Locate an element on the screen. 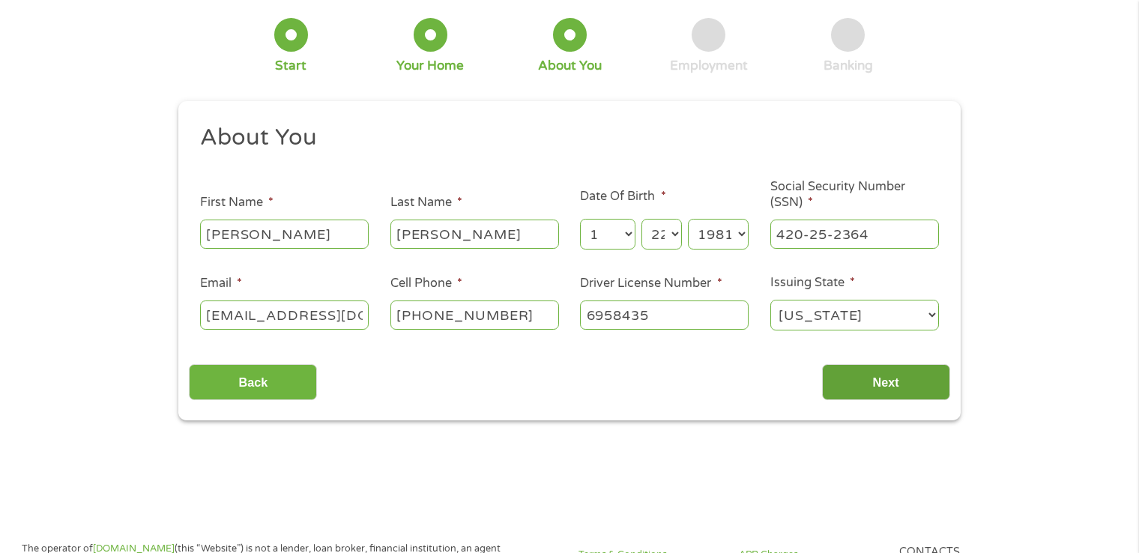 This screenshot has height=553, width=1139. input: John is located at coordinates (284, 234).